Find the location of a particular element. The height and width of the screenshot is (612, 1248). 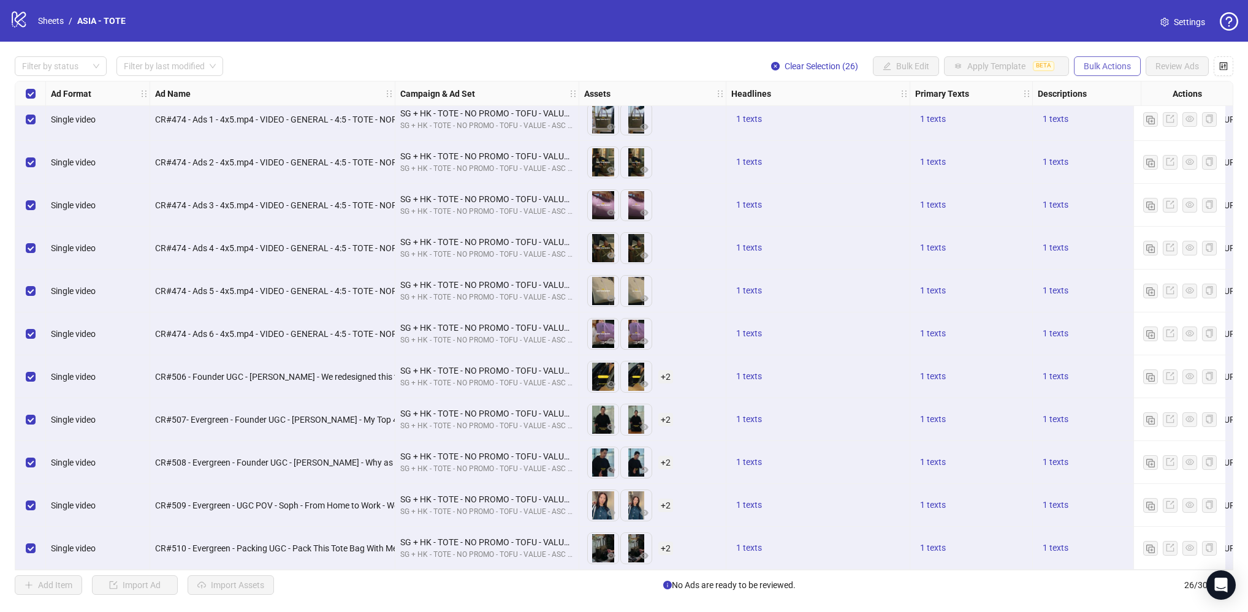

span: Bulk Actions is located at coordinates (1107, 66).